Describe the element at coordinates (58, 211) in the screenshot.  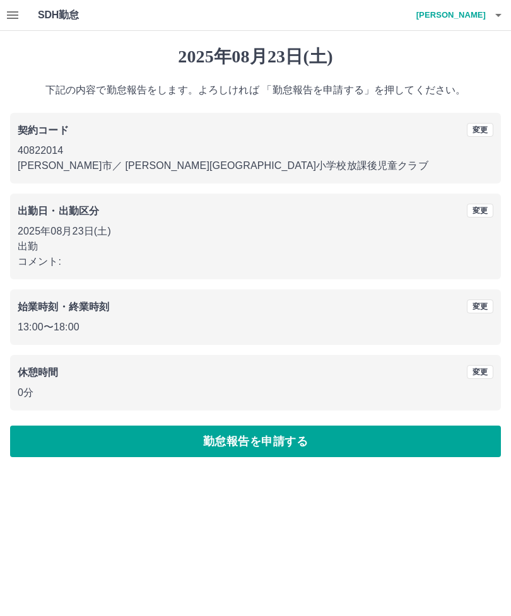
I see `b: 出勤日・出勤区分` at that location.